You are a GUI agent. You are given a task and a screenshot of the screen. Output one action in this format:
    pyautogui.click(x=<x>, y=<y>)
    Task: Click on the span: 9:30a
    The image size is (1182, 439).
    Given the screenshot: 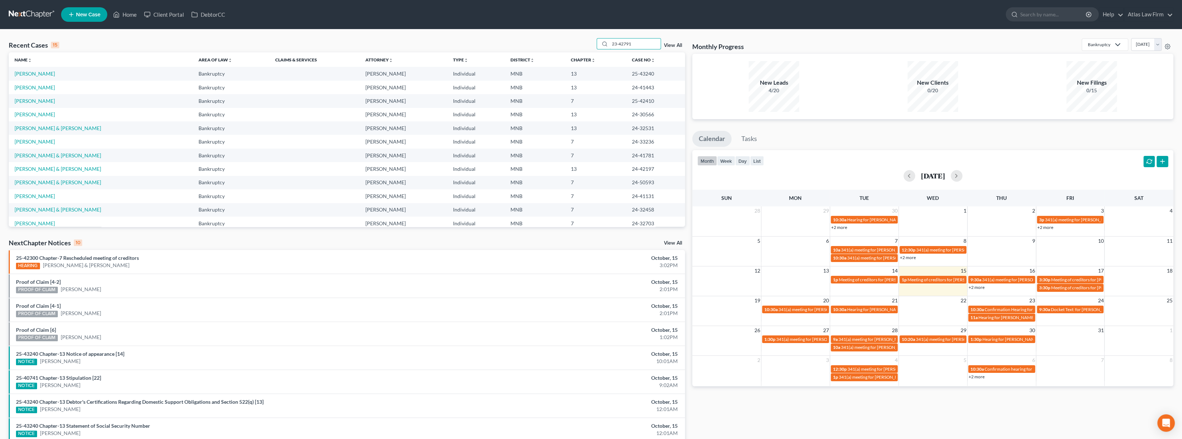 What is the action you would take?
    pyautogui.click(x=976, y=280)
    